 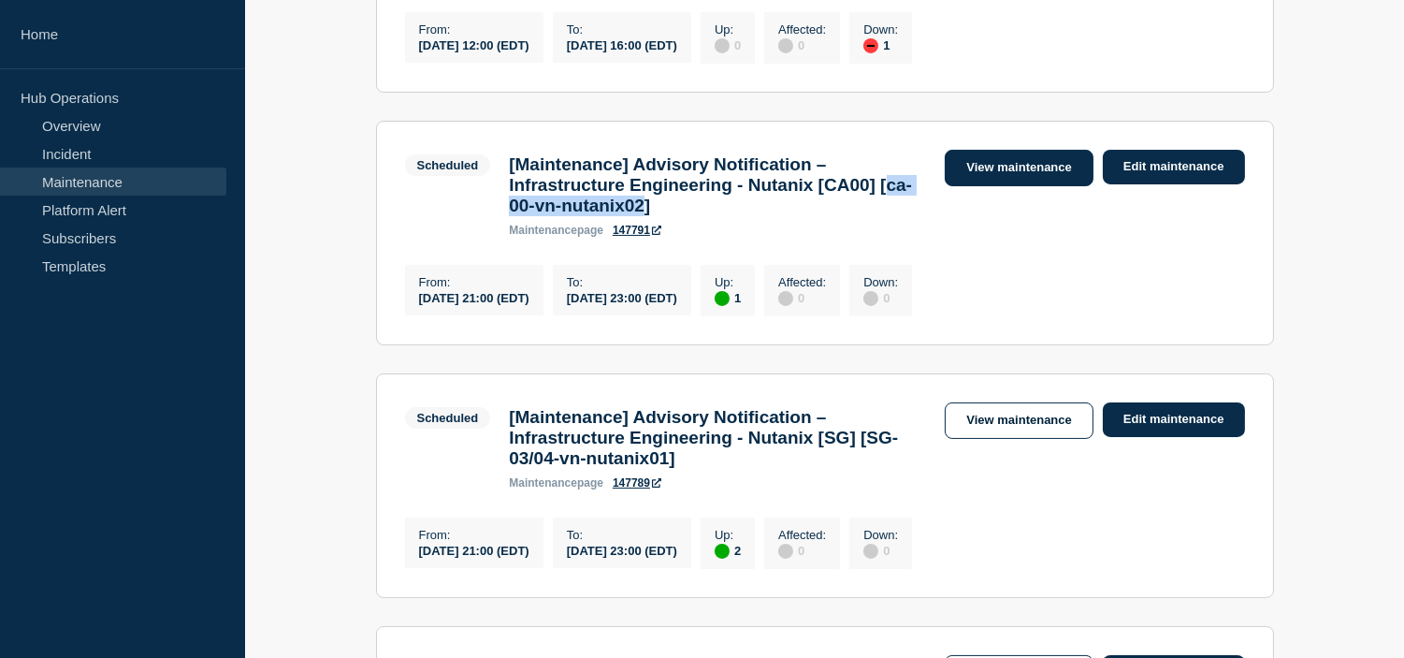 What do you see at coordinates (728, 550) in the screenshot?
I see `div: 2` at bounding box center [728, 550].